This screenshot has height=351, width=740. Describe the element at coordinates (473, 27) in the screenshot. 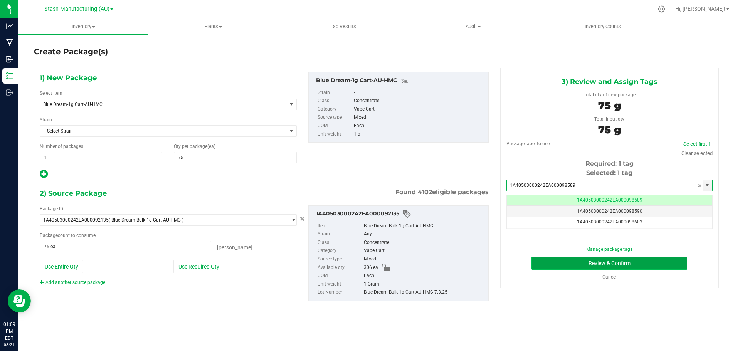

I see `span: Audit` at that location.